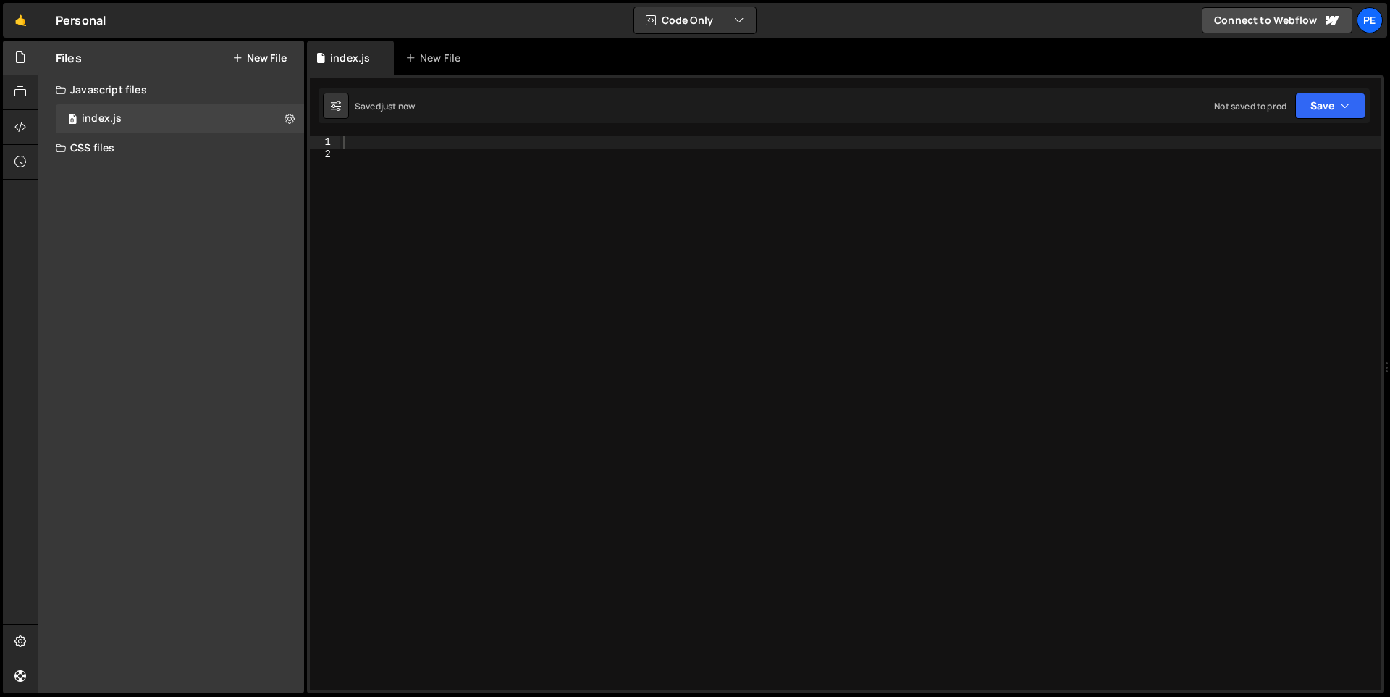  What do you see at coordinates (180, 119) in the screenshot?
I see `div: 17245/47766.js` at bounding box center [180, 119].